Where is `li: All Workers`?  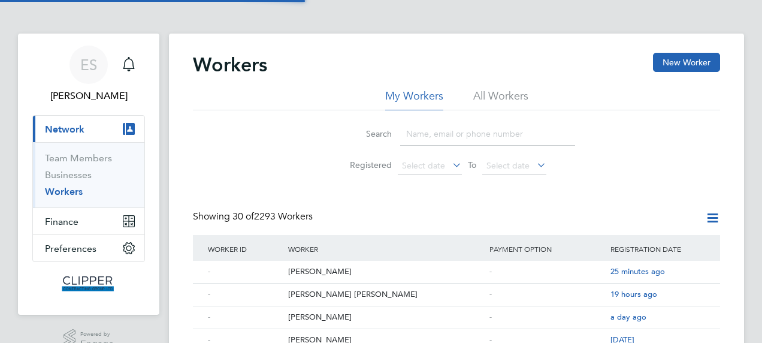
li: All Workers is located at coordinates (501, 99).